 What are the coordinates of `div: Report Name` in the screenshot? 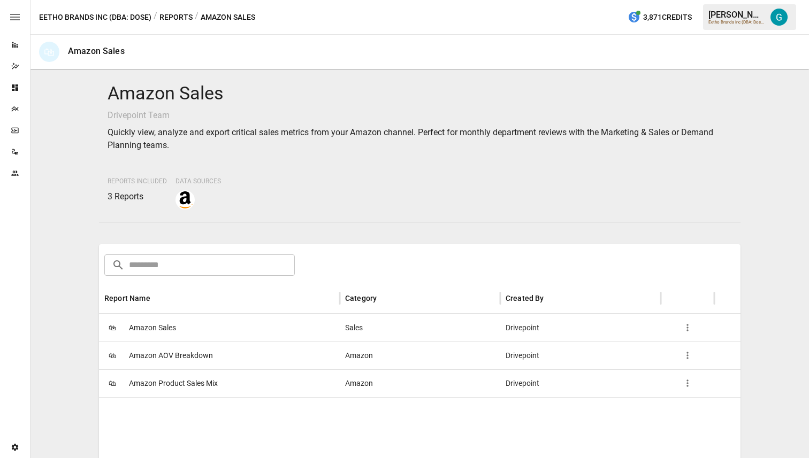 It's located at (127, 298).